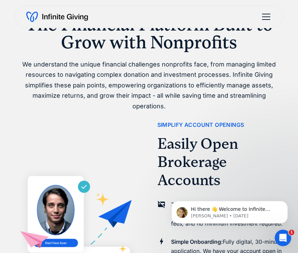  What do you see at coordinates (68, 26) in the screenshot?
I see `div: message notification from Kasey, 3w ago. Hi there 👋 Welcome to Infinite Giving. If you have any q...` at bounding box center [68, 26].